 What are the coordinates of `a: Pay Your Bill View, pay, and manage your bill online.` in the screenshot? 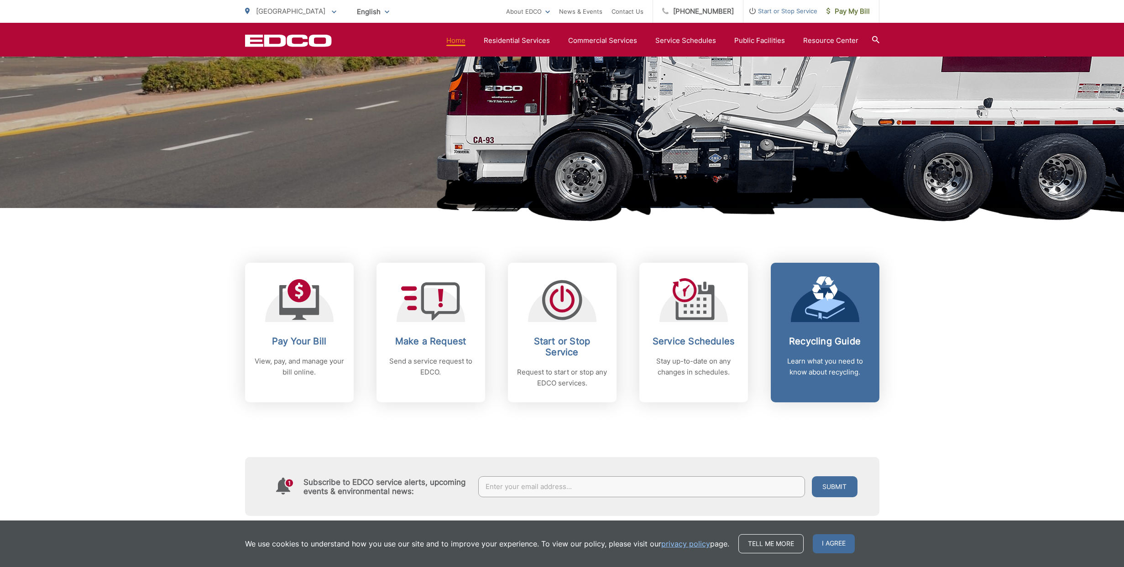 It's located at (299, 333).